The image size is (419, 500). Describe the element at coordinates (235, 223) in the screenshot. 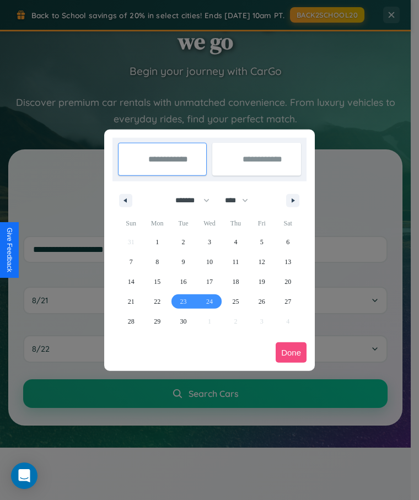

I see `span: Thu` at that location.